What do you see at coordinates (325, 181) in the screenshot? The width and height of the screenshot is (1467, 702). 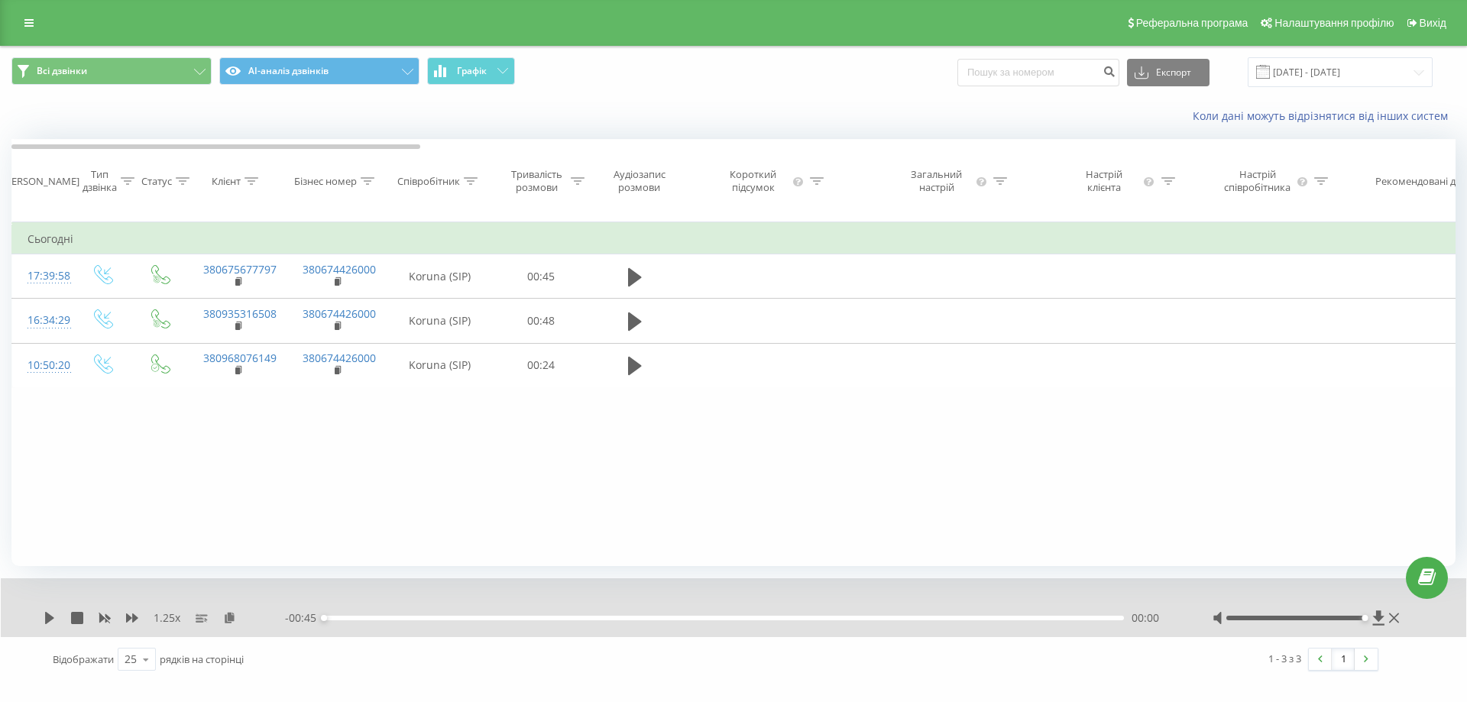 I see `div: Бізнес номер` at bounding box center [325, 181].